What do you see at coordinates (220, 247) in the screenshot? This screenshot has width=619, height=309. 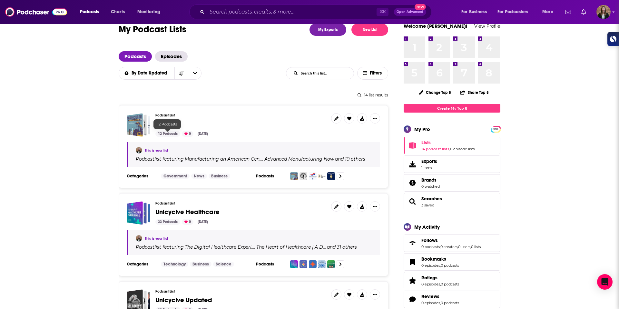 I see `h4: The Digital Healthcare Experi…` at bounding box center [220, 247].